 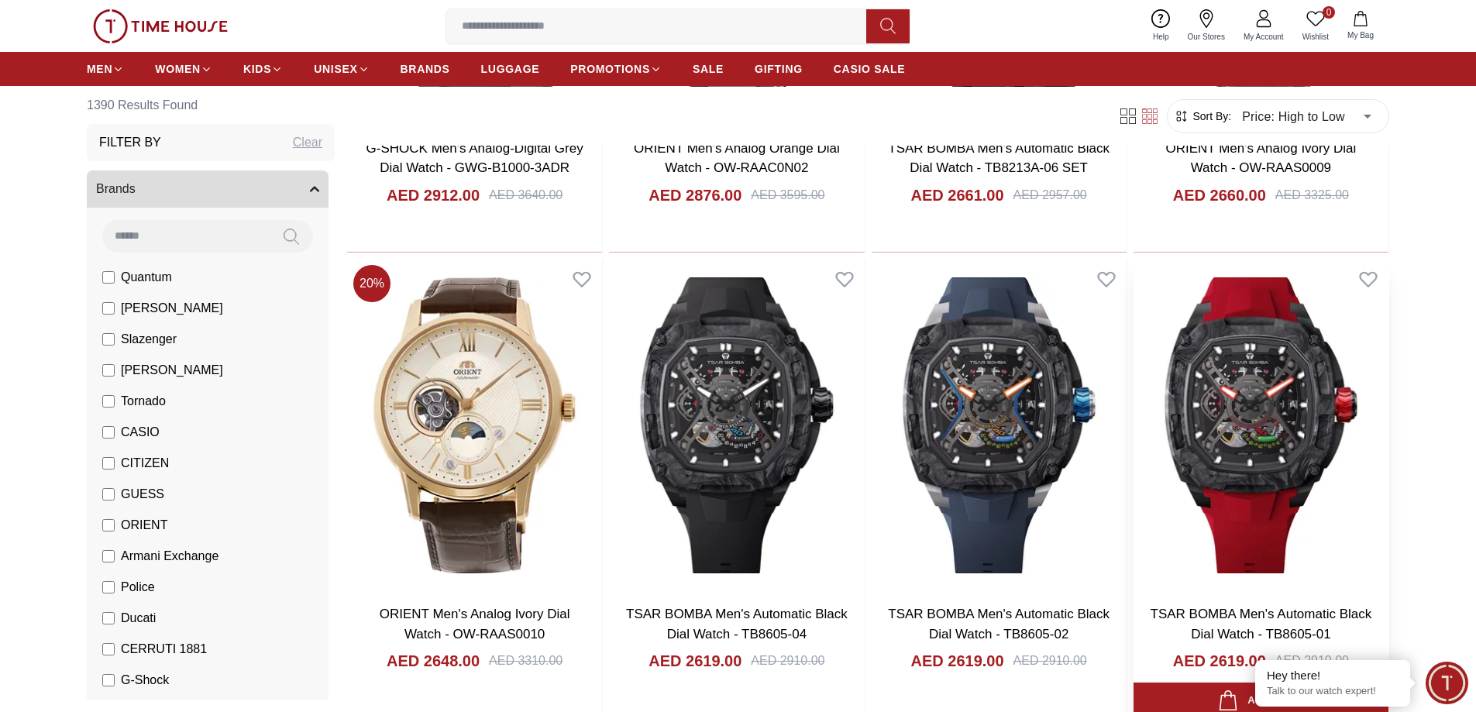 What do you see at coordinates (138, 618) in the screenshot?
I see `span: Ducati` at bounding box center [138, 618].